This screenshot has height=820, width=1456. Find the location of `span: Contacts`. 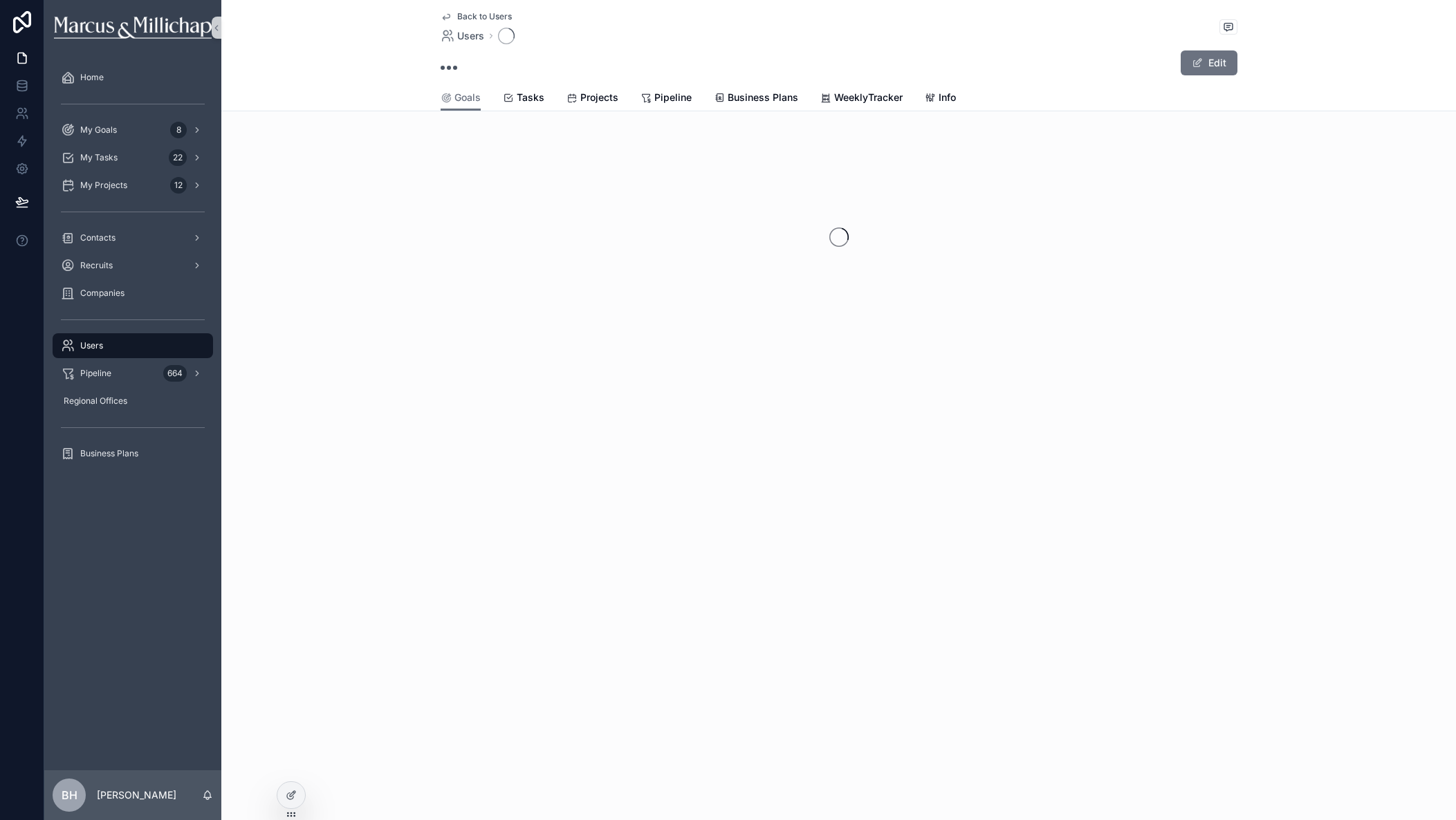

span: Contacts is located at coordinates (98, 238).